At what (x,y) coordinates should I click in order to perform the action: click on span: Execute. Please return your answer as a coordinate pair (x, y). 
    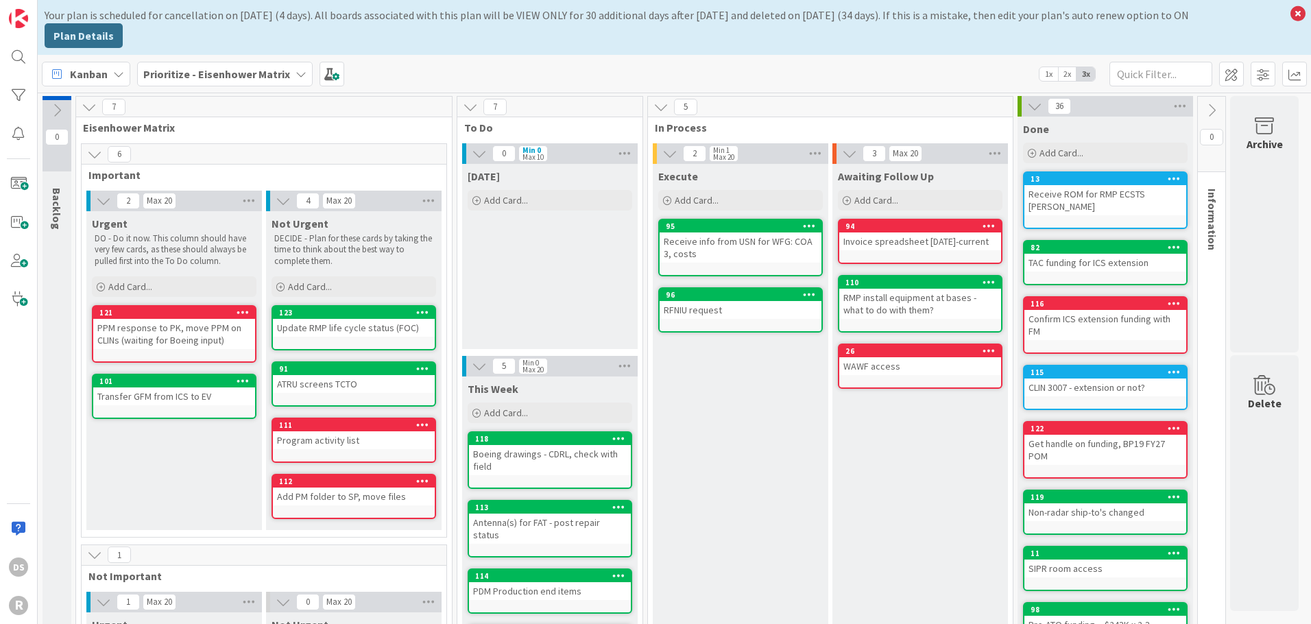
    Looking at the image, I should click on (678, 176).